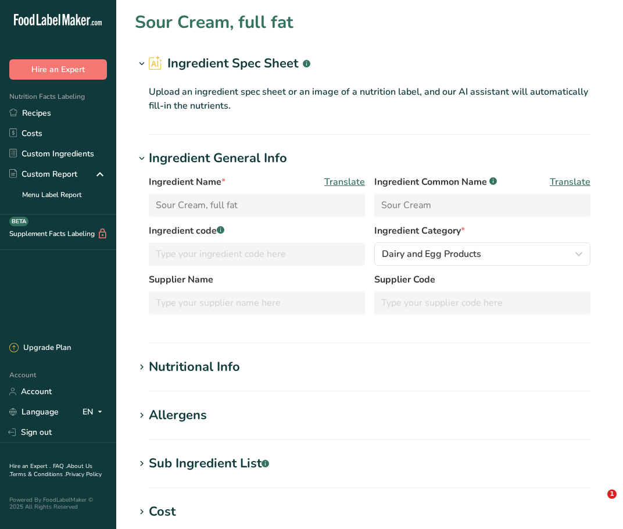 This screenshot has width=623, height=529. I want to click on div: Cost, so click(162, 512).